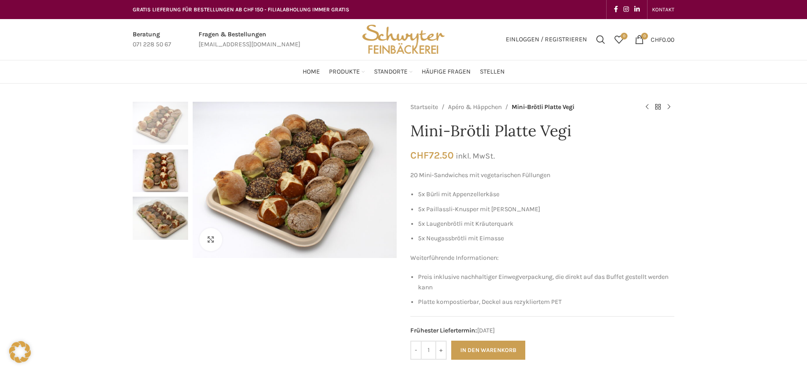 The height and width of the screenshot is (372, 807). I want to click on div: Meine Wunschliste, so click(619, 40).